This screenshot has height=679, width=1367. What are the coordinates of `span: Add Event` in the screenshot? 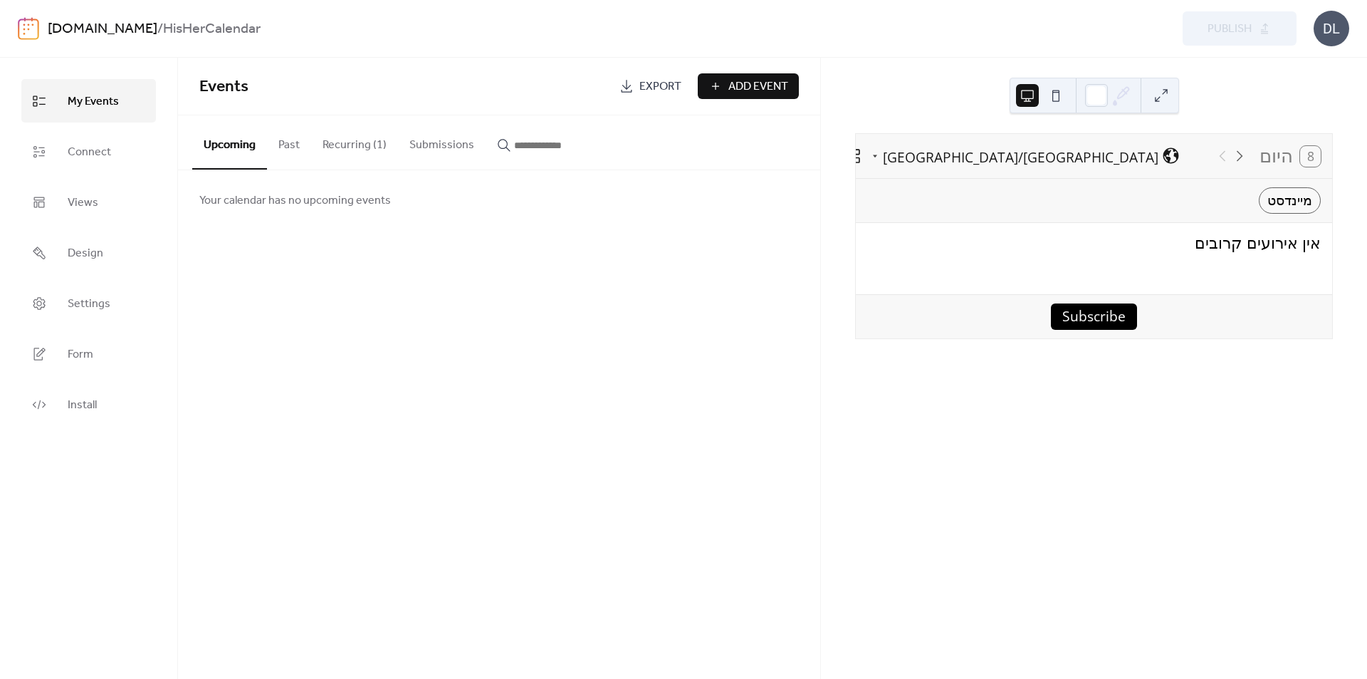 It's located at (758, 87).